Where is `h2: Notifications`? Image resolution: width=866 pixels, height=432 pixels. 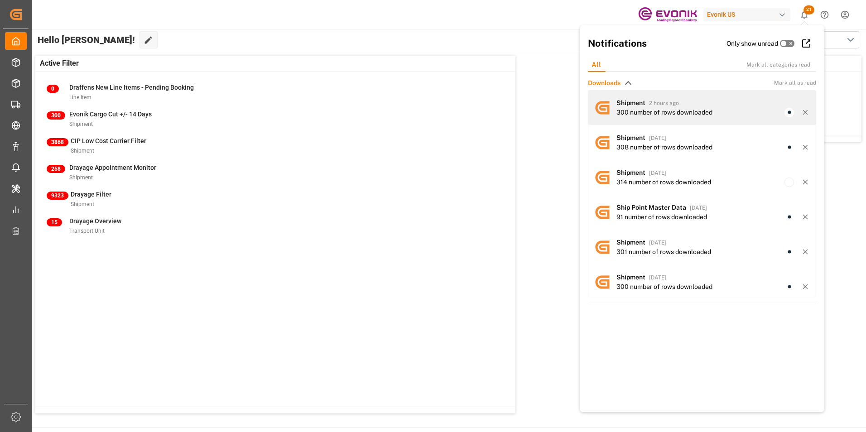
h2: Notifications is located at coordinates (658, 44).